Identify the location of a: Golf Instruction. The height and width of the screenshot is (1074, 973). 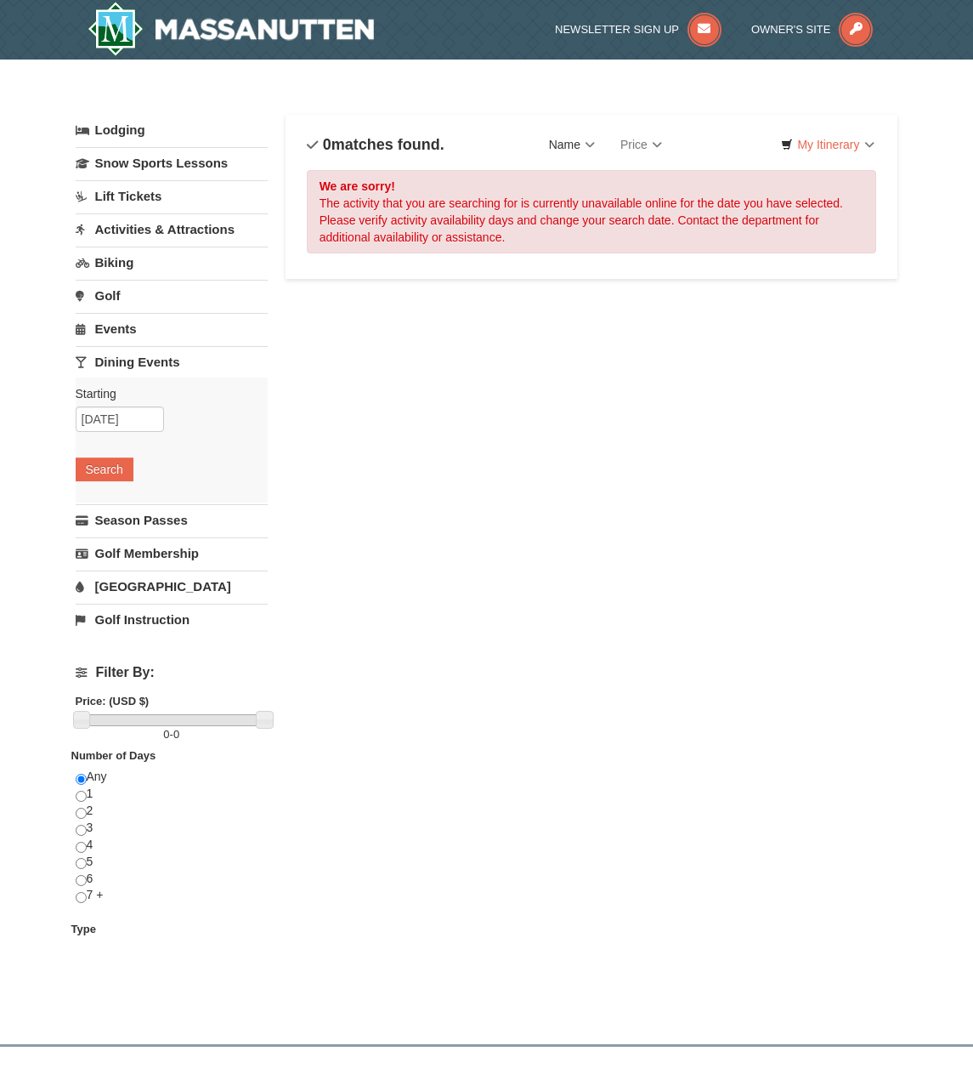
(172, 619).